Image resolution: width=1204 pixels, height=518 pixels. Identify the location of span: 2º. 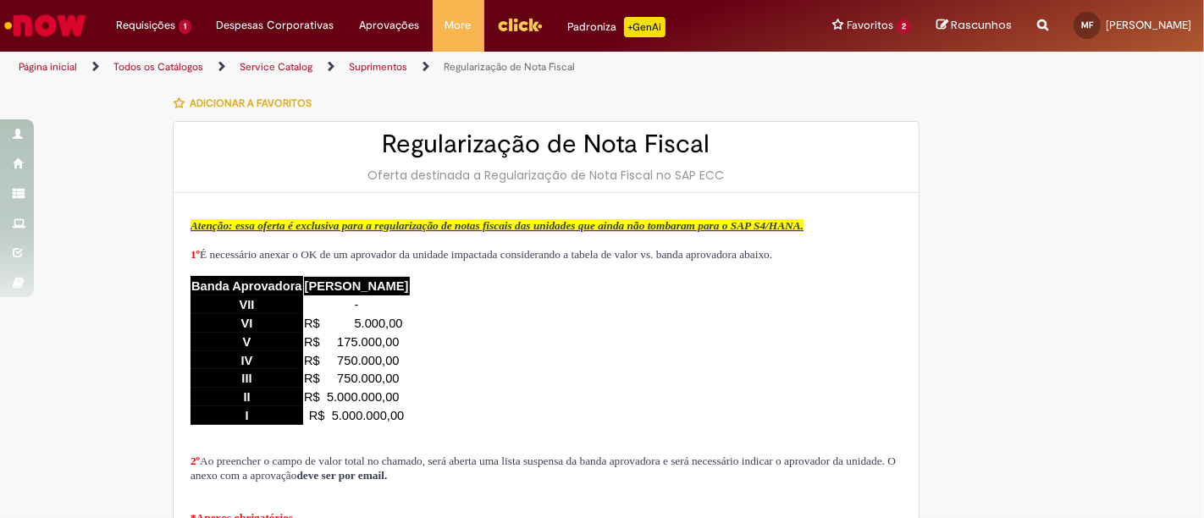
(195, 460).